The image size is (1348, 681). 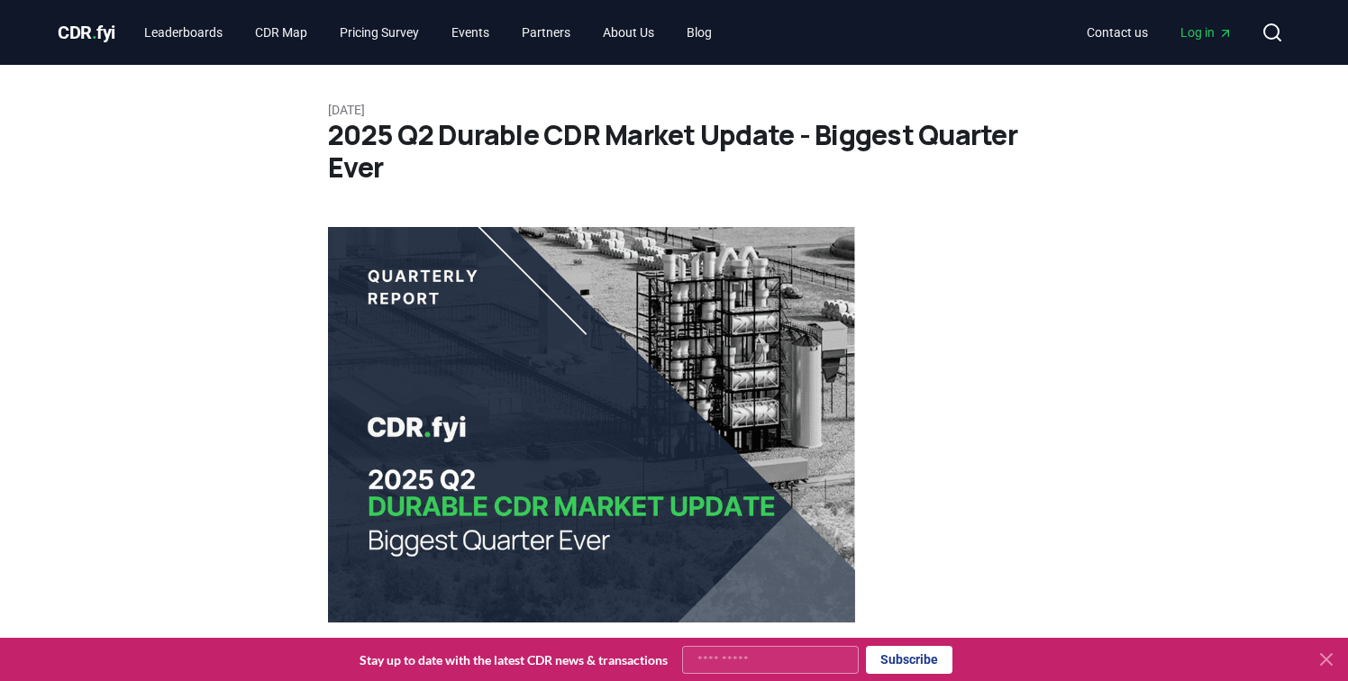 What do you see at coordinates (591, 424) in the screenshot?
I see `img: blog post image` at bounding box center [591, 424].